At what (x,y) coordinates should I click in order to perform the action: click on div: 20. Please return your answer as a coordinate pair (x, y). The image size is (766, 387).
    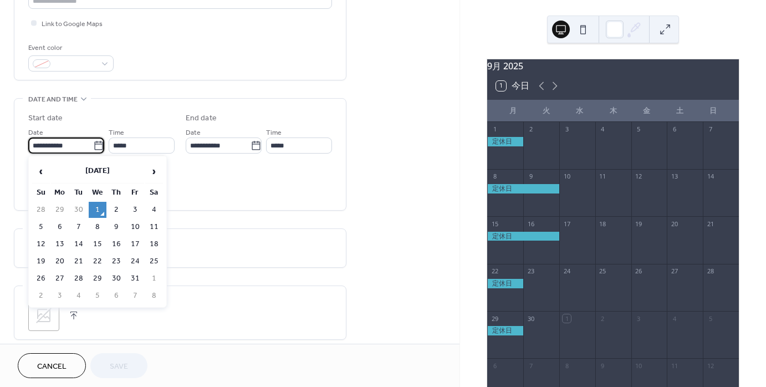
    Looking at the image, I should click on (674, 223).